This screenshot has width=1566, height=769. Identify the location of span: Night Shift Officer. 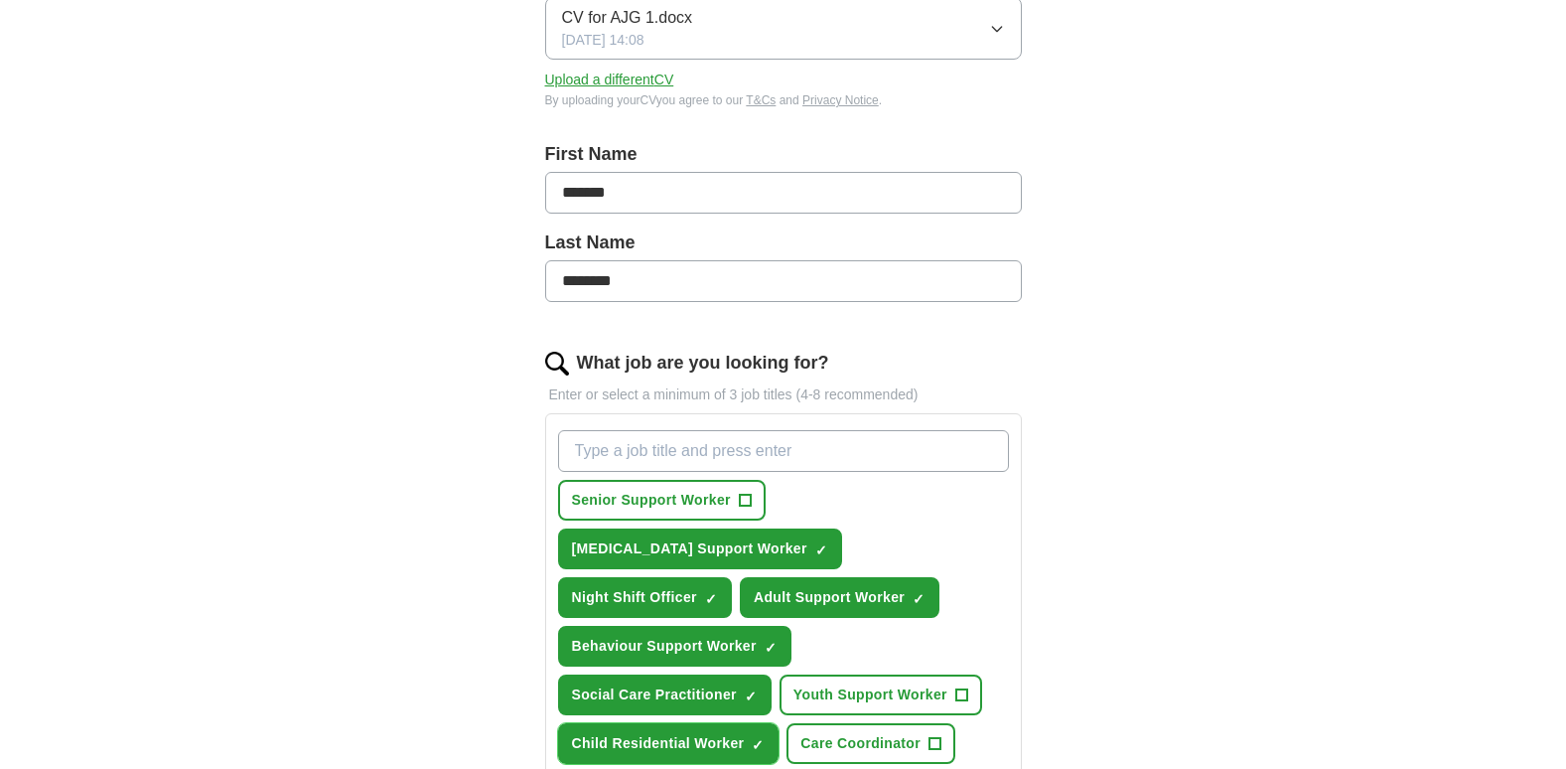
(635, 597).